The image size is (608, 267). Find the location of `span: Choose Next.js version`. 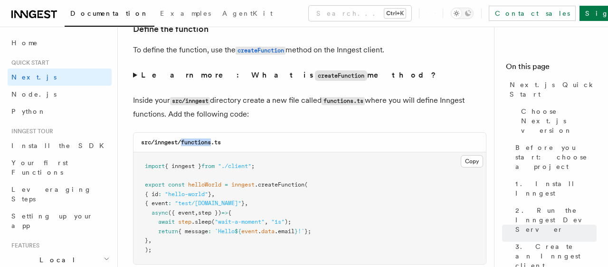

span: Choose Next.js version is located at coordinates (559, 121).